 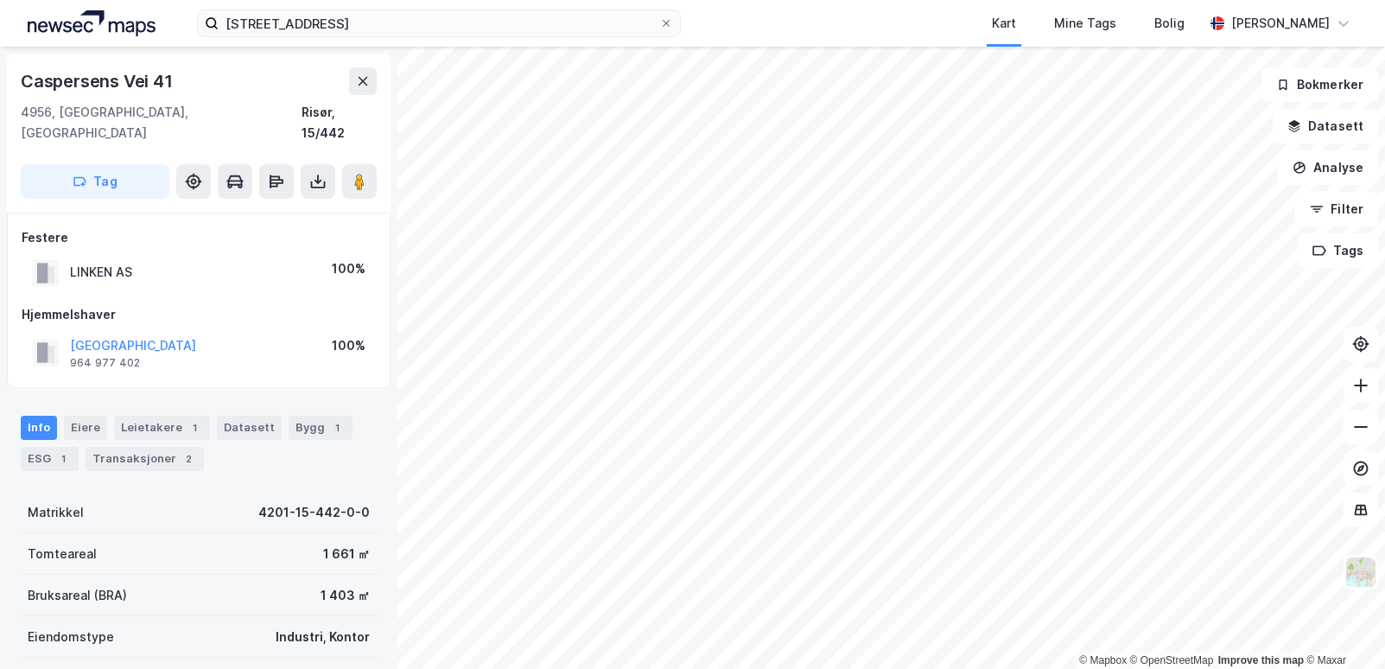 What do you see at coordinates (322, 637) in the screenshot?
I see `div: Industri, Kontor` at bounding box center [322, 637].